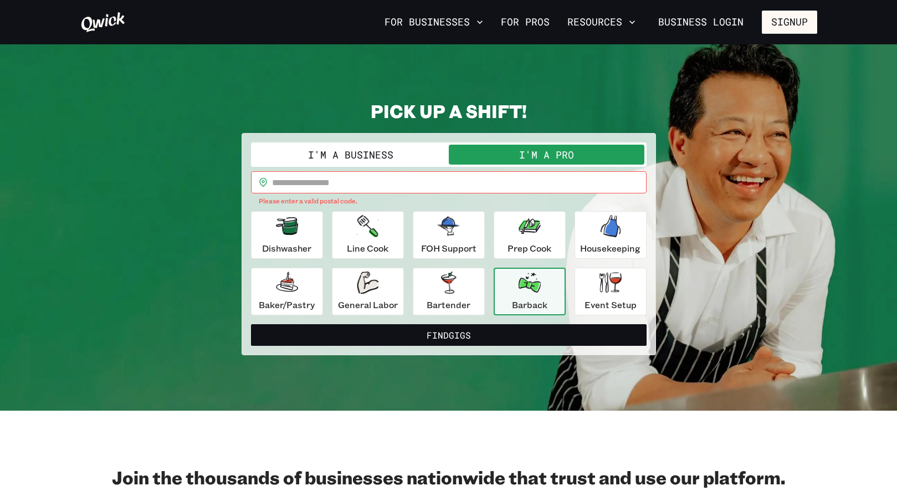 Image resolution: width=897 pixels, height=501 pixels. What do you see at coordinates (701, 22) in the screenshot?
I see `a: Business Login` at bounding box center [701, 22].